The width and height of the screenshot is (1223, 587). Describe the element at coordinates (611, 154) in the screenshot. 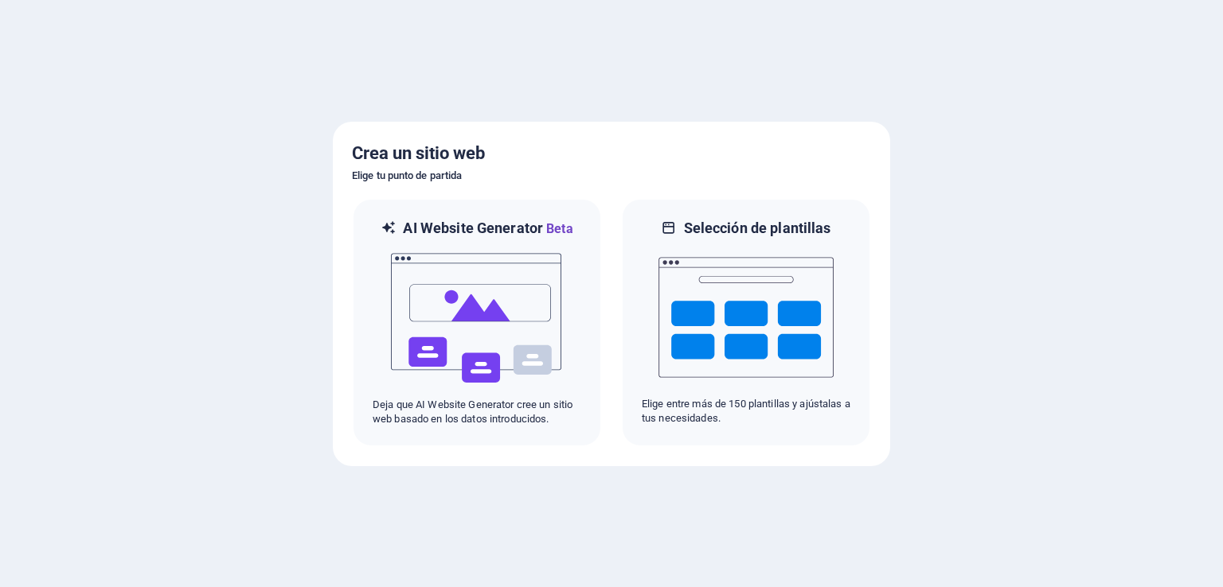

I see `h5: Crea un sitio web` at that location.